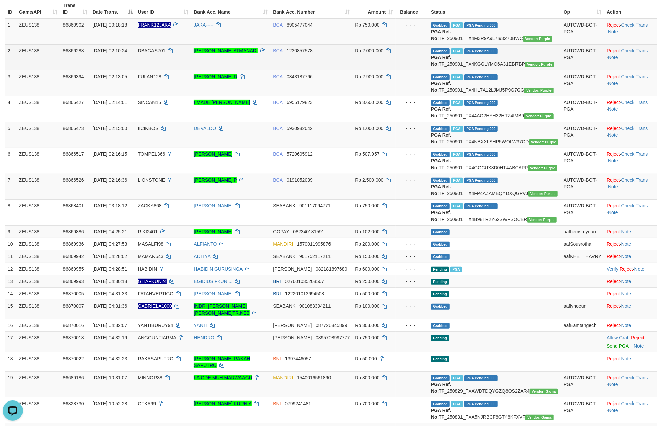  What do you see at coordinates (457, 206) in the screenshot?
I see `span: Marked by aaftrukkakada` at bounding box center [457, 206].